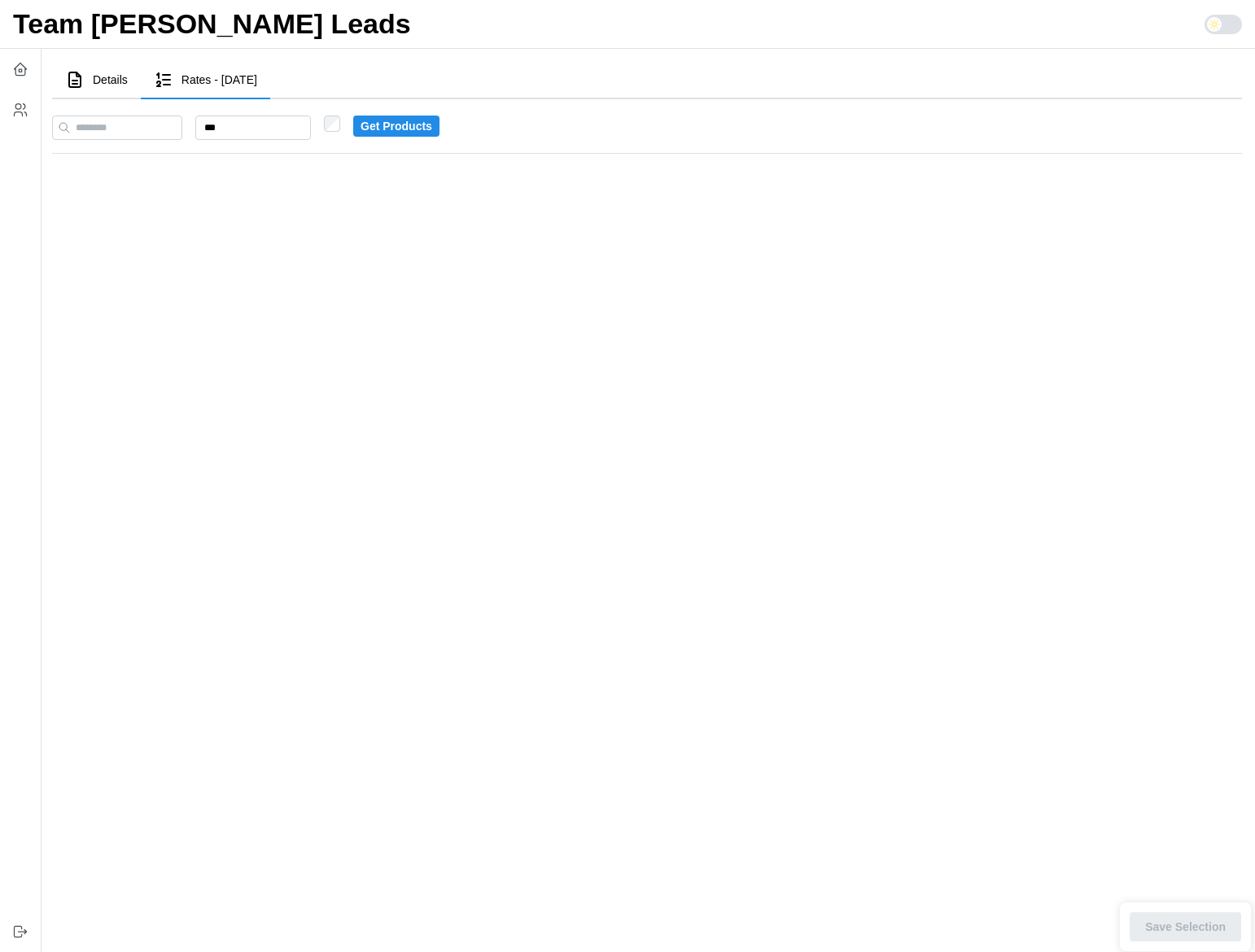  What do you see at coordinates (396, 126) in the screenshot?
I see `button: Get Products` at bounding box center [396, 126].